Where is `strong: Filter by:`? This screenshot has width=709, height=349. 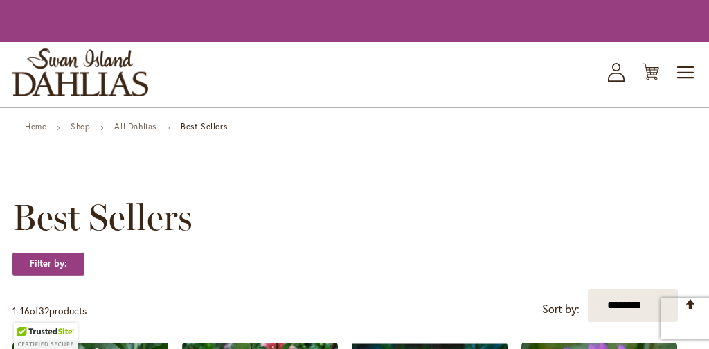
strong: Filter by: is located at coordinates (48, 264).